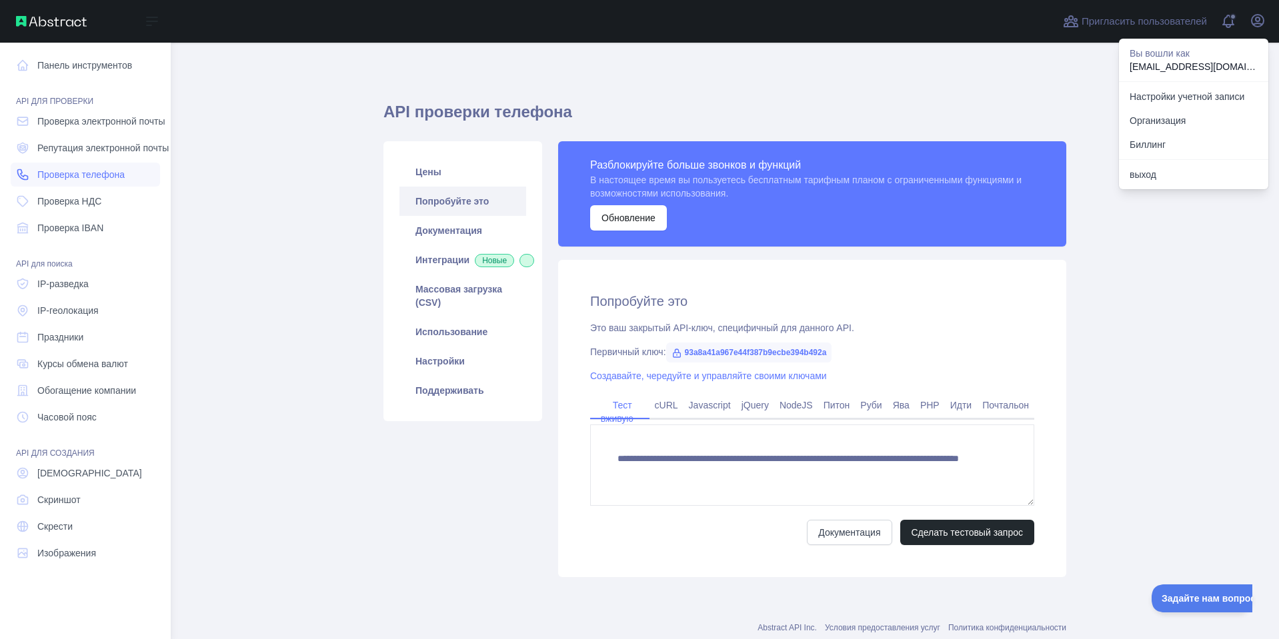 The width and height of the screenshot is (1279, 639). What do you see at coordinates (85, 148) in the screenshot?
I see `a: Репутация электронной почты` at bounding box center [85, 148].